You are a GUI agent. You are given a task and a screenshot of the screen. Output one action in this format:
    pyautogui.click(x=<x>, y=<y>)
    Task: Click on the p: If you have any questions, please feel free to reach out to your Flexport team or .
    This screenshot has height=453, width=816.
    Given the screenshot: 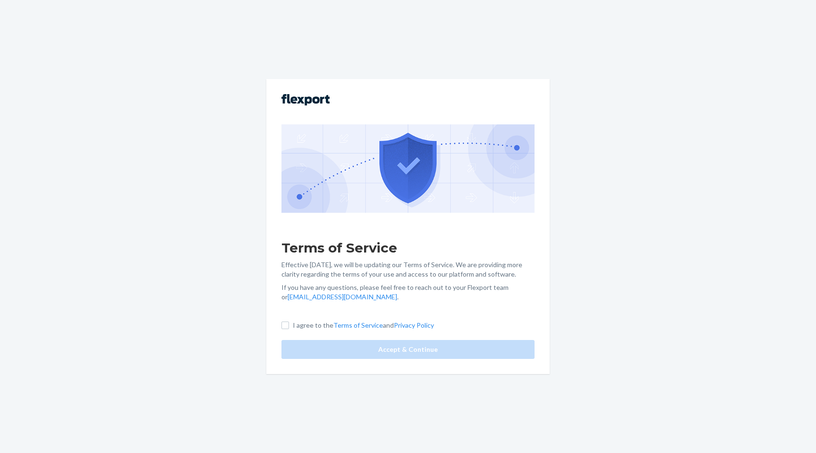 What is the action you would take?
    pyautogui.click(x=408, y=292)
    